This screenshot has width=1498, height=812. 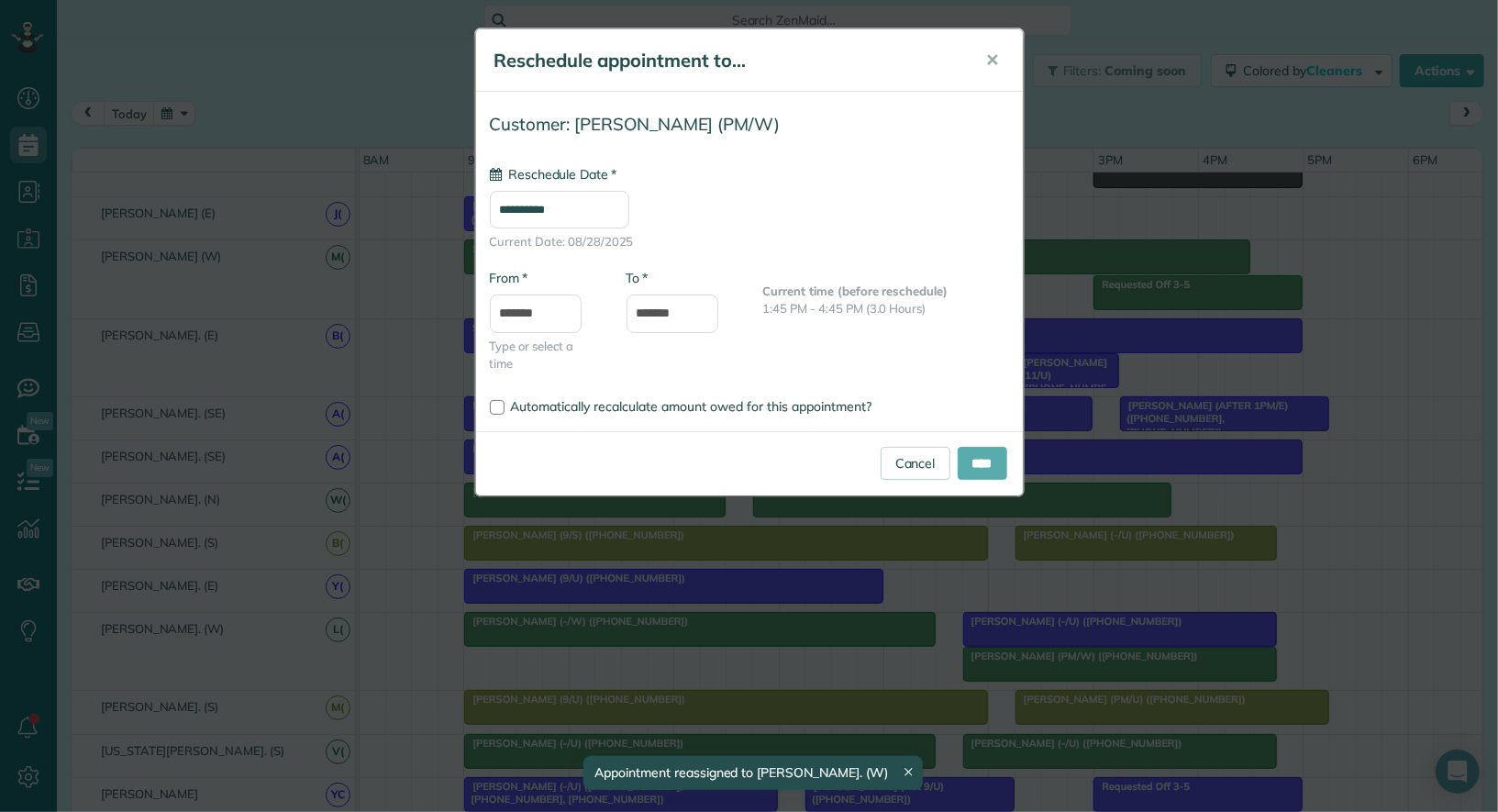 What do you see at coordinates (553, 175) in the screenshot?
I see `label: Reschedule Date` at bounding box center [553, 175].